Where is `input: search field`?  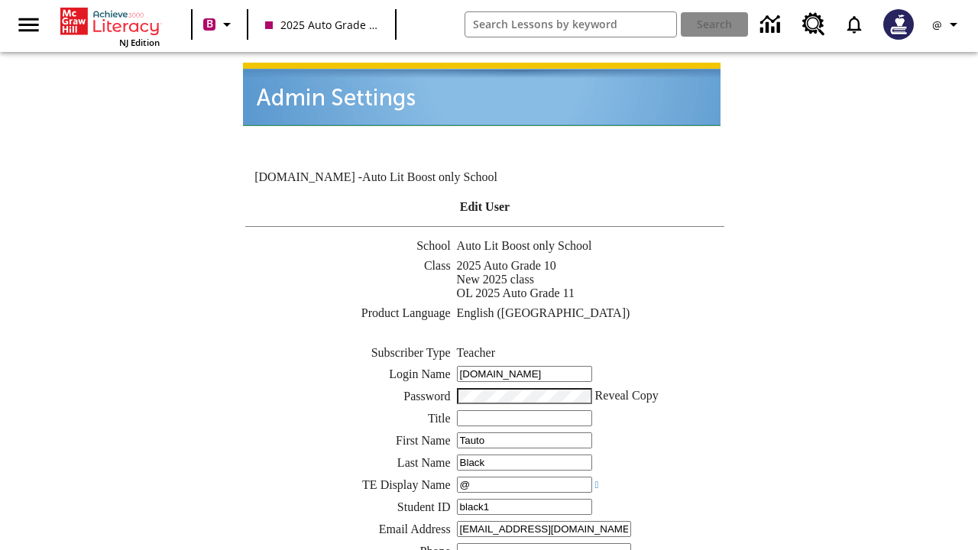
input: search field is located at coordinates (571, 24).